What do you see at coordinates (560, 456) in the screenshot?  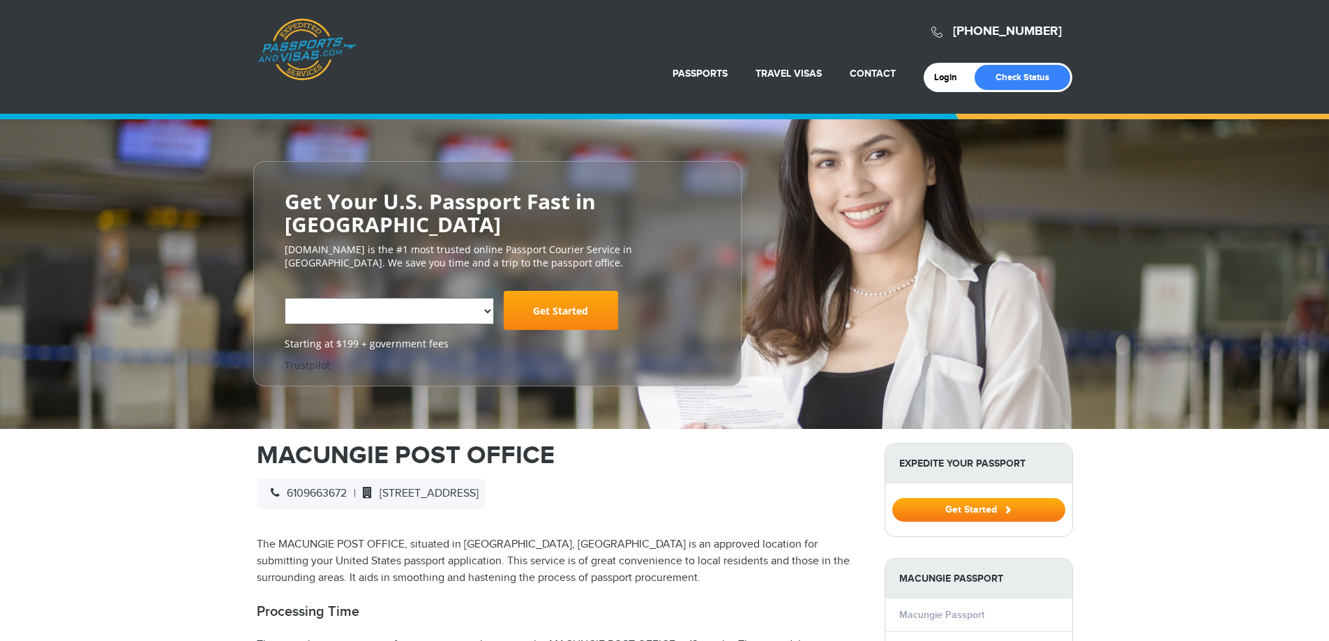 I see `h1: MACUNGIE POST OFFICE` at bounding box center [560, 456].